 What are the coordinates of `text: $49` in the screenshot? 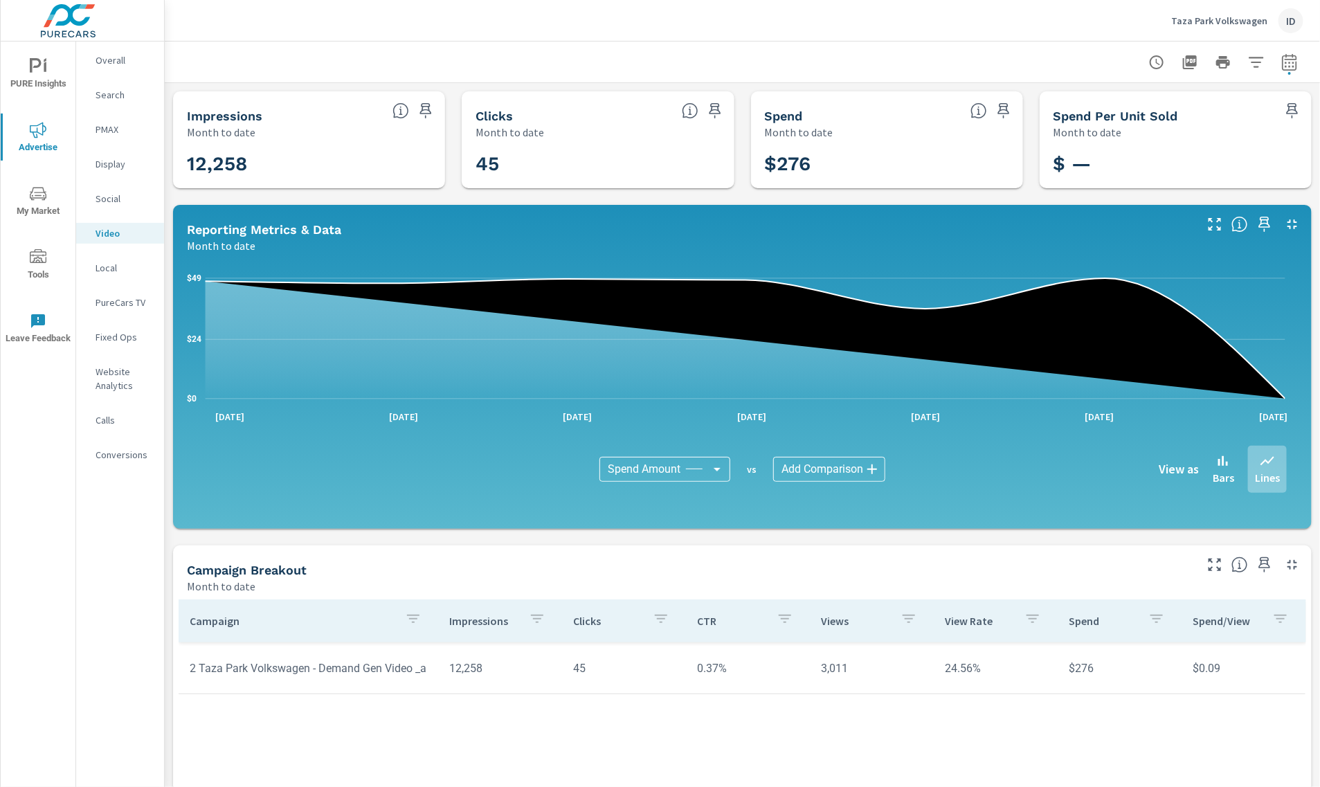 It's located at (194, 278).